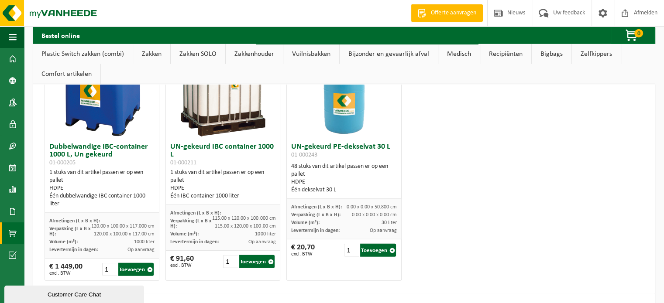 The height and width of the screenshot is (303, 664). I want to click on div: Customer Care Chat, so click(70, 10).